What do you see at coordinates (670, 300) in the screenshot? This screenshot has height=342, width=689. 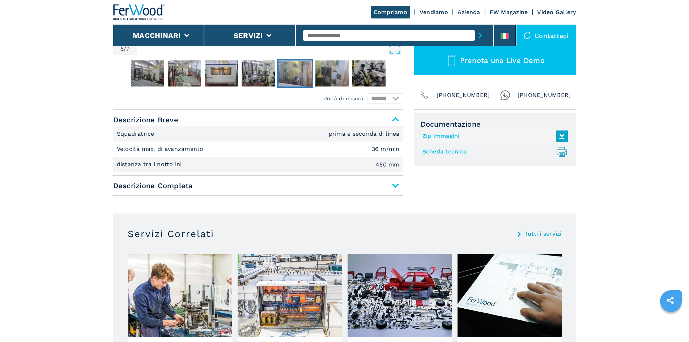 I see `a: sharethis` at bounding box center [670, 300].